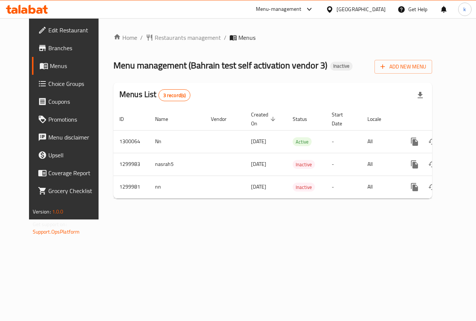 Image resolution: width=476 pixels, height=321 pixels. What do you see at coordinates (75, 101) in the screenshot?
I see `span: Coupons` at bounding box center [75, 101].